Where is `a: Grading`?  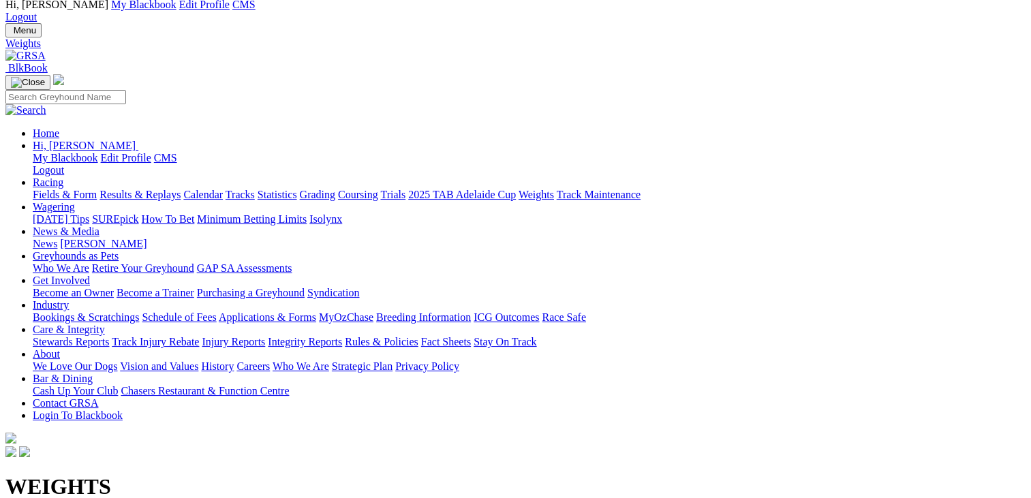 a: Grading is located at coordinates (318, 194).